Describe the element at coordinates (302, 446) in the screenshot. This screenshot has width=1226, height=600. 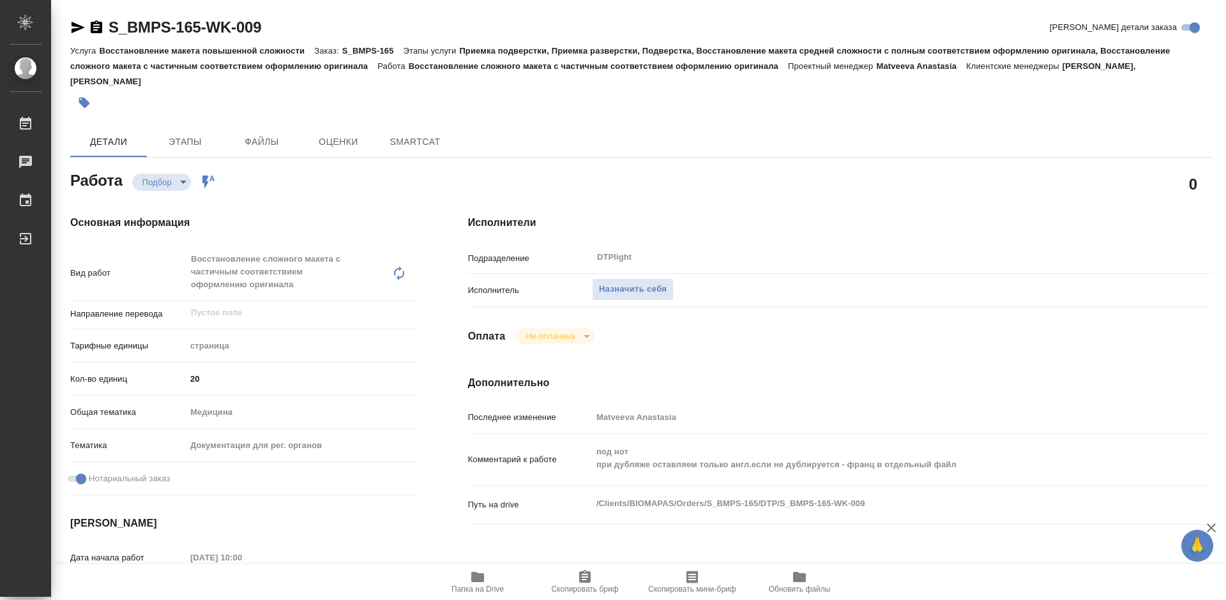
I see `div: Документация для рег. органов` at that location.